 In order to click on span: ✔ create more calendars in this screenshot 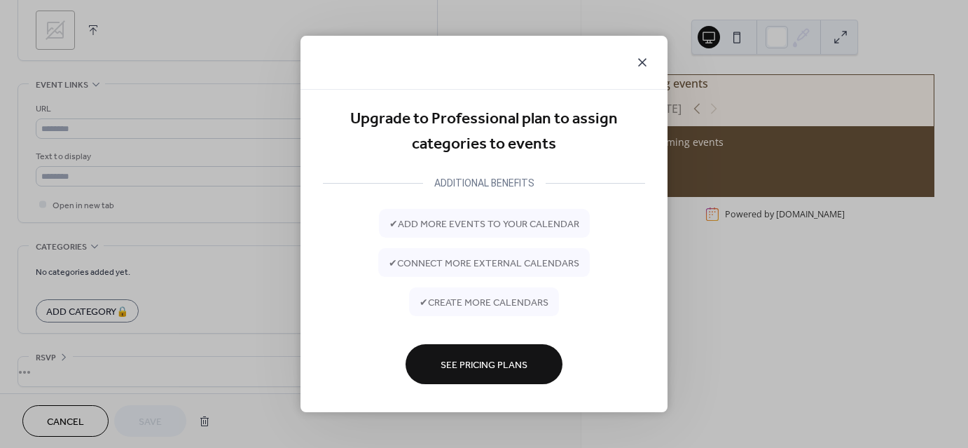, I will do `click(484, 303)`.